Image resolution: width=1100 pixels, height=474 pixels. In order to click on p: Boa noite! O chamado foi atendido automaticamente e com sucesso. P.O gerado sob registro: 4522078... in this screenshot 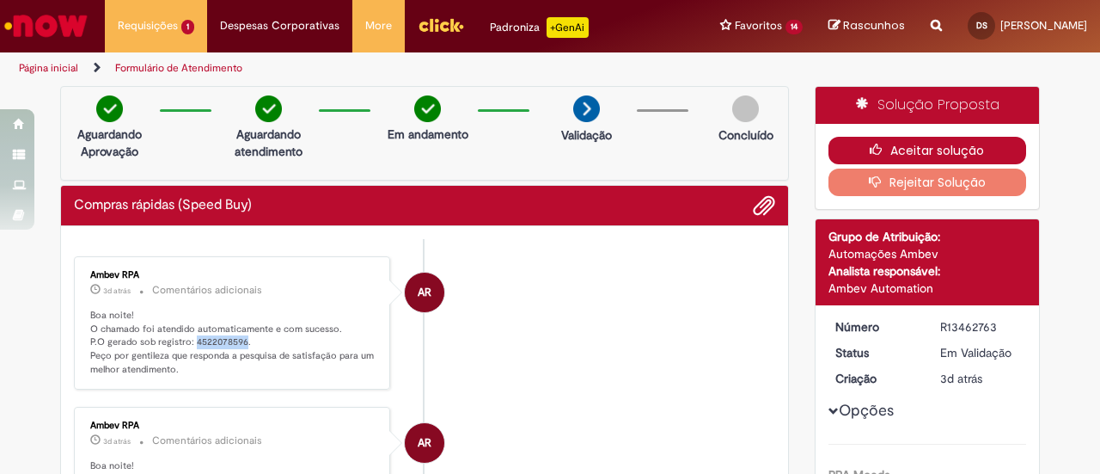, I will do `click(233, 342)`.